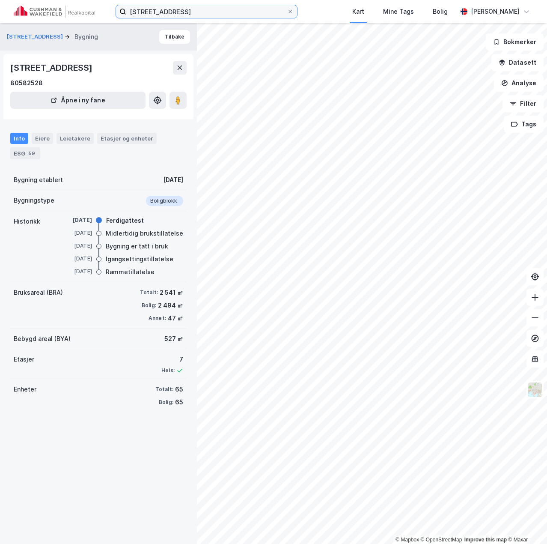 This screenshot has height=544, width=547. Describe the element at coordinates (486, 539) in the screenshot. I see `a: Improve this map` at that location.